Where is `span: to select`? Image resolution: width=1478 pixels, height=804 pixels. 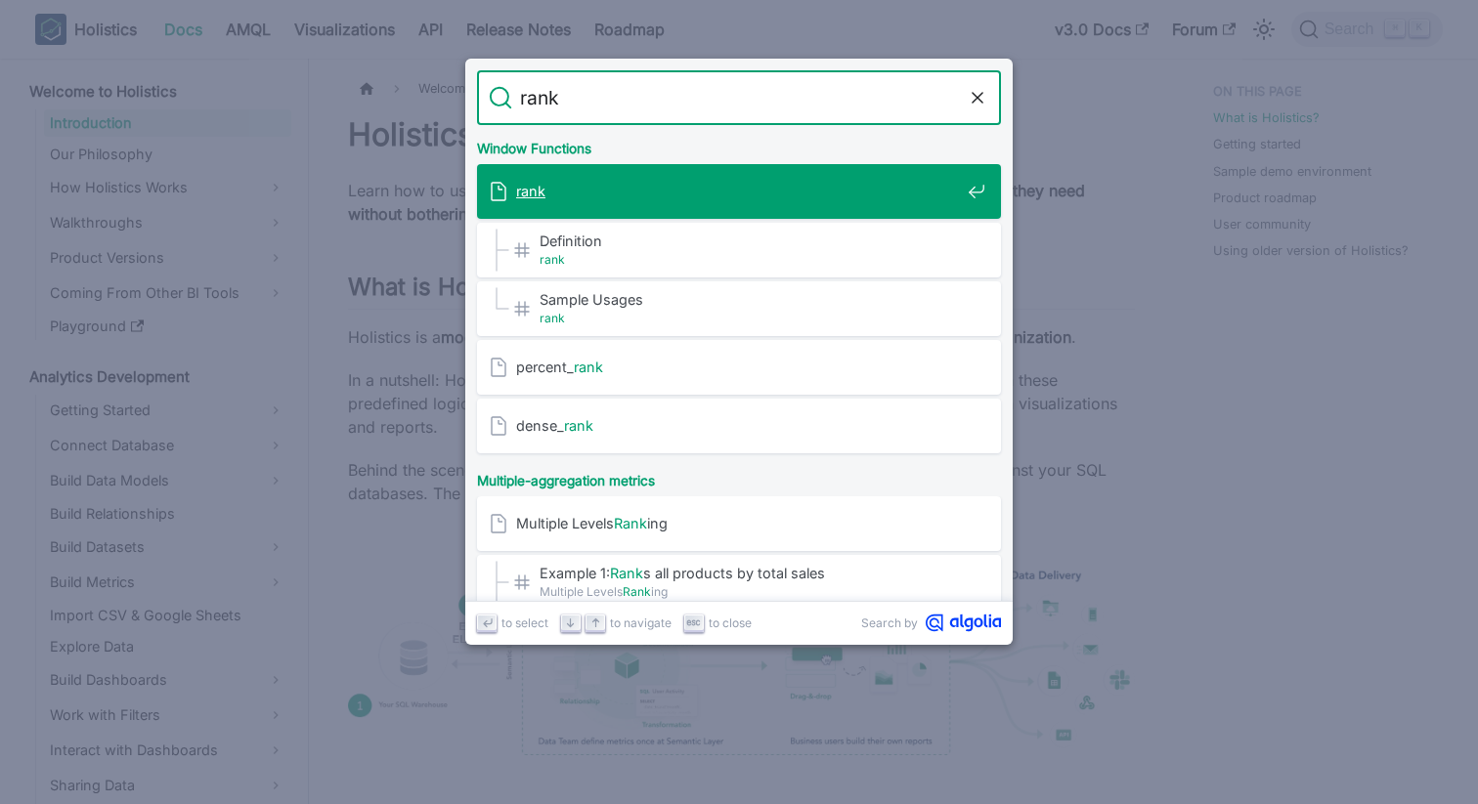
span: to select is located at coordinates (525, 623).